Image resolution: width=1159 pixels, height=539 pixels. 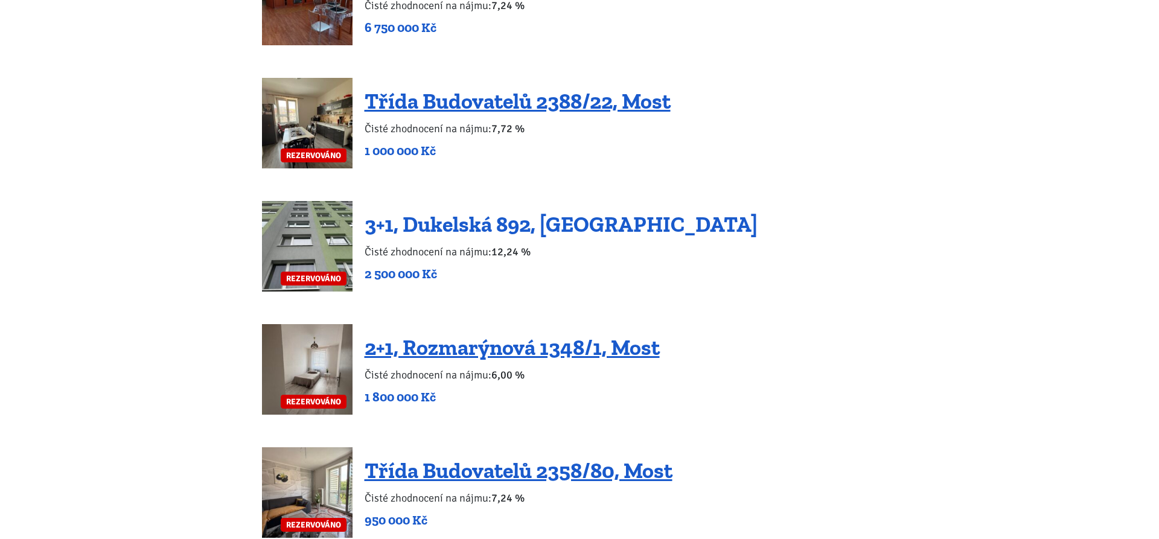 What do you see at coordinates (519, 470) in the screenshot?
I see `a: Třída Budovatelů 2358/80, Most` at bounding box center [519, 470].